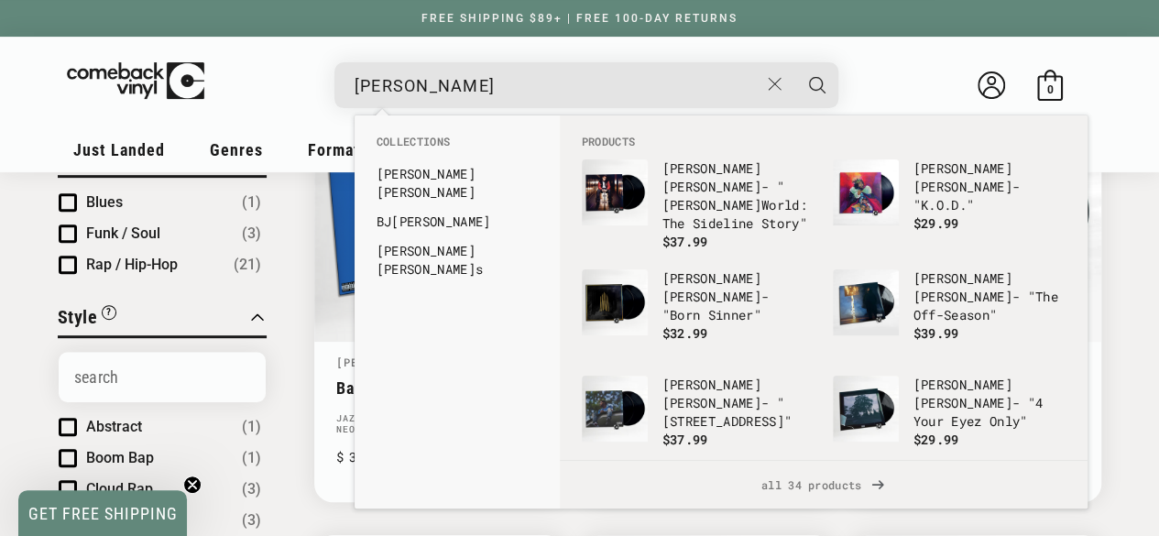  Describe the element at coordinates (949, 203) in the screenshot. I see `li: products: J. Cole - "K.O.D."` at that location.